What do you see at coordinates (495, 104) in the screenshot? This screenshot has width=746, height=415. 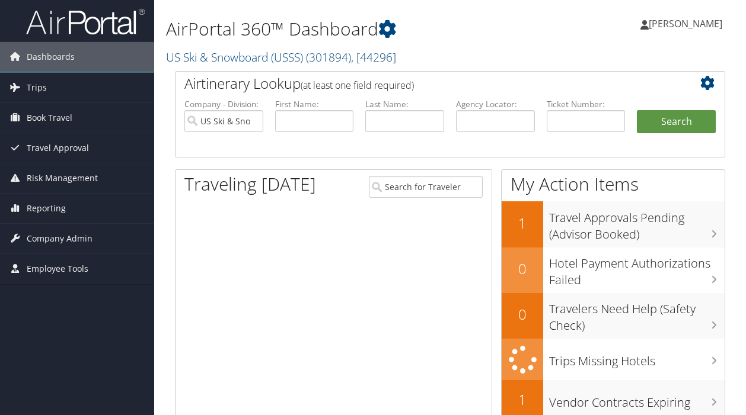 I see `label: Agency Locator:` at bounding box center [495, 104].